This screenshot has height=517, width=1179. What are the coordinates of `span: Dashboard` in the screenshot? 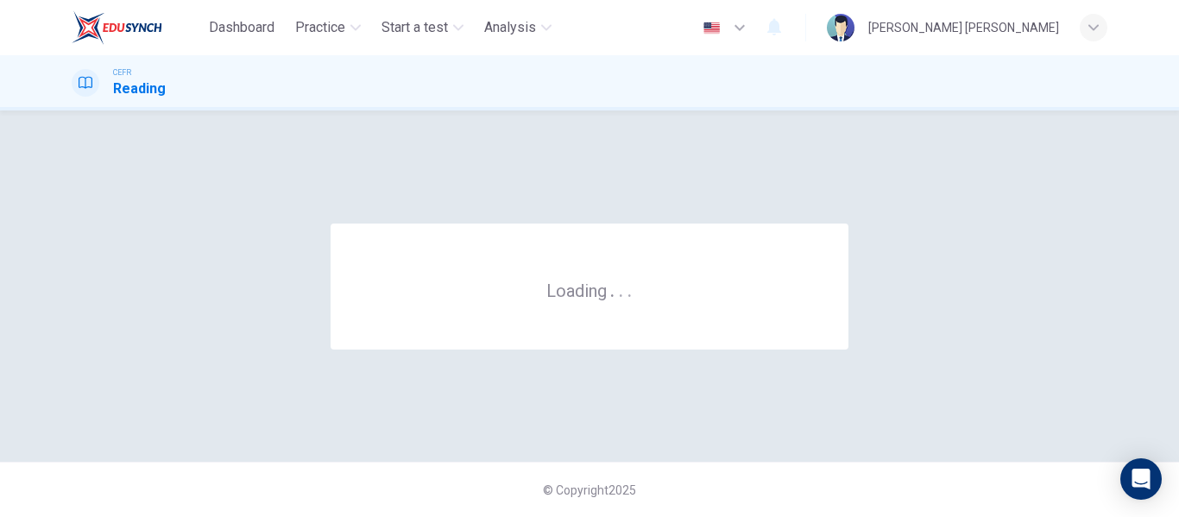 It's located at (242, 28).